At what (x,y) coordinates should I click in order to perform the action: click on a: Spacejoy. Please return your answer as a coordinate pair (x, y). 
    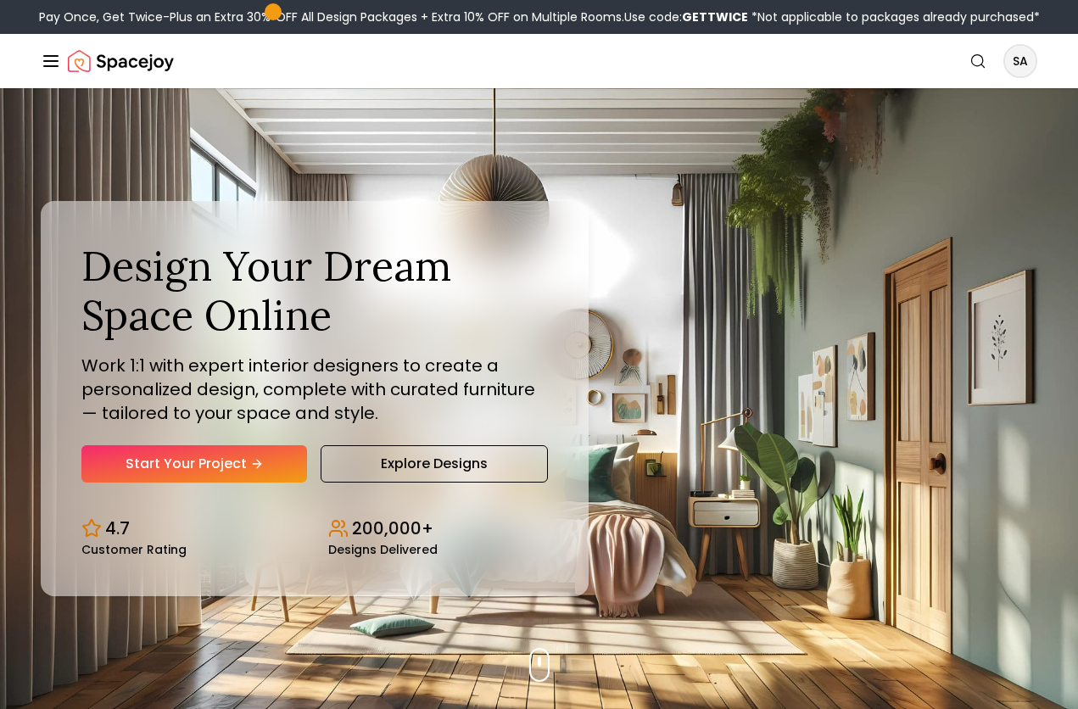
    Looking at the image, I should click on (120, 61).